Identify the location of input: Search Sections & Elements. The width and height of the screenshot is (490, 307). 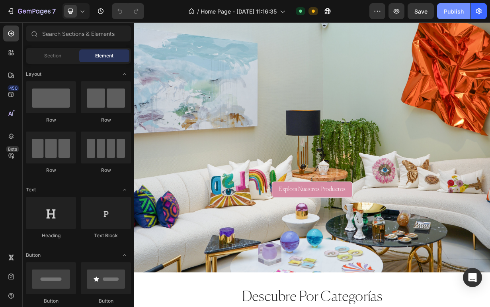
(78, 33).